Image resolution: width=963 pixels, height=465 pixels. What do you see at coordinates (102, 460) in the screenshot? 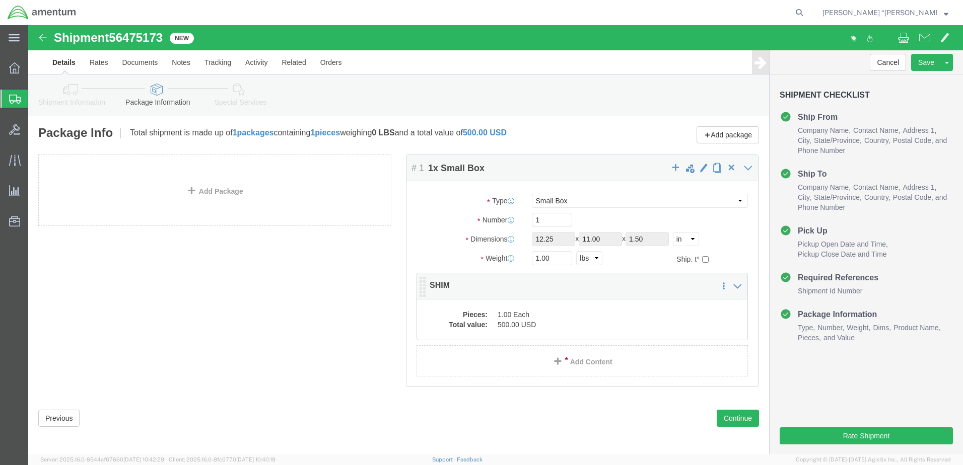
I see `span: Server: 2025.16.0-9544af67660` at bounding box center [102, 460].